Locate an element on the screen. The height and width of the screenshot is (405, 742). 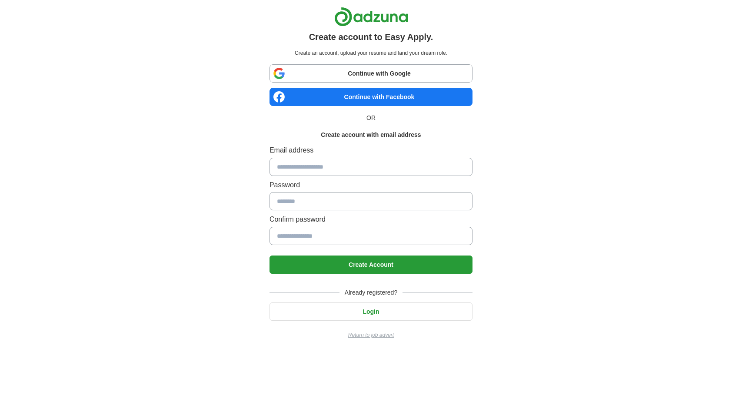
h1: Create account to Easy Apply. is located at coordinates (371, 37).